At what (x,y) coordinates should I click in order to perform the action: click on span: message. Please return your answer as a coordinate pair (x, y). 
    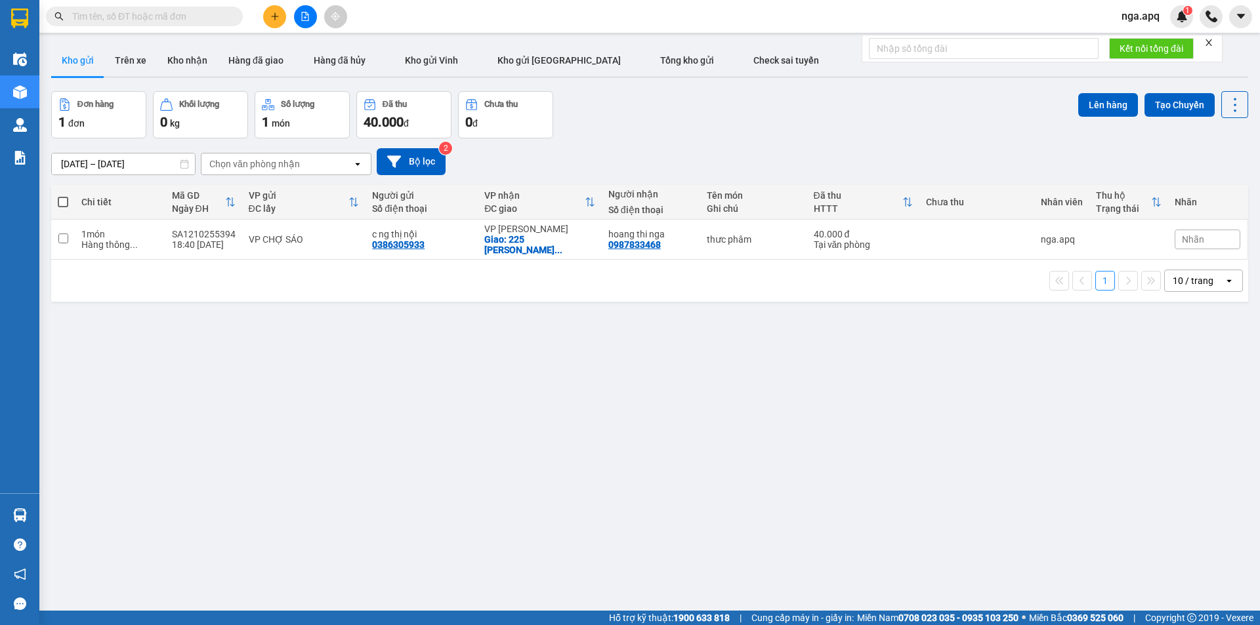
    Looking at the image, I should click on (20, 604).